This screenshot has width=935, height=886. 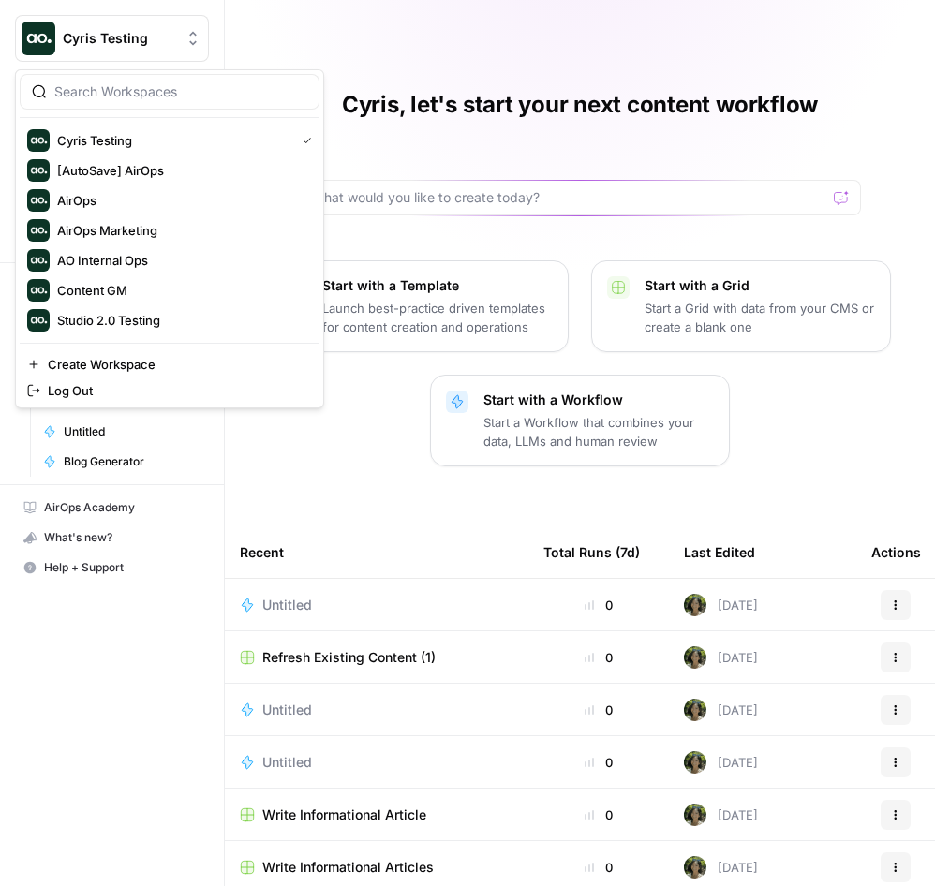 I want to click on button: Start with a TemplateLaunch best-practice driven templates for content creation and operations, so click(x=419, y=306).